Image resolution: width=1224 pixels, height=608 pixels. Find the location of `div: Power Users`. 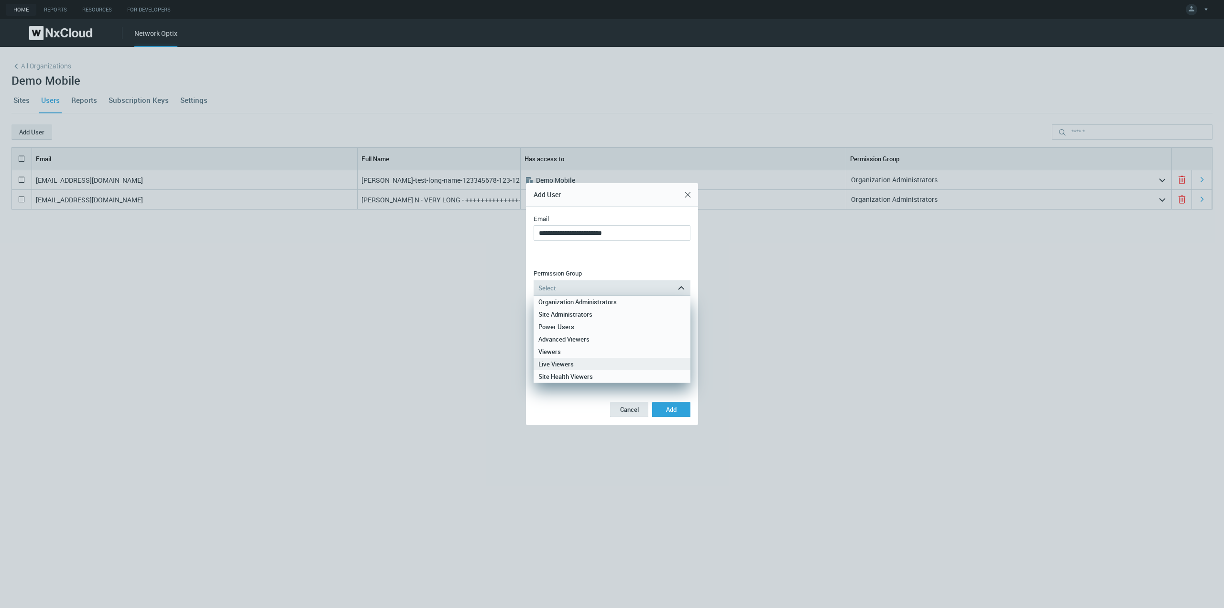

div: Power Users is located at coordinates (612, 327).